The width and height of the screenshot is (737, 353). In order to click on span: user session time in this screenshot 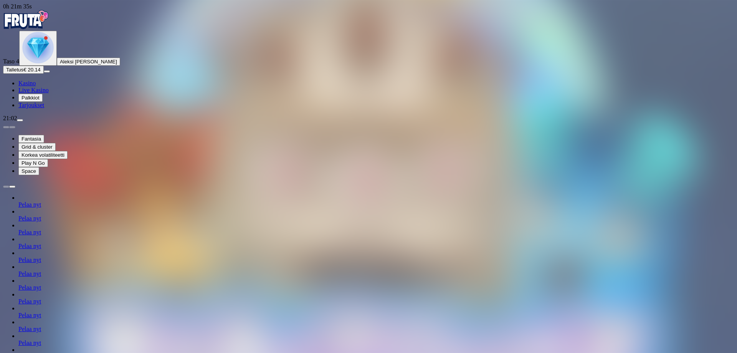, I will do `click(17, 6)`.